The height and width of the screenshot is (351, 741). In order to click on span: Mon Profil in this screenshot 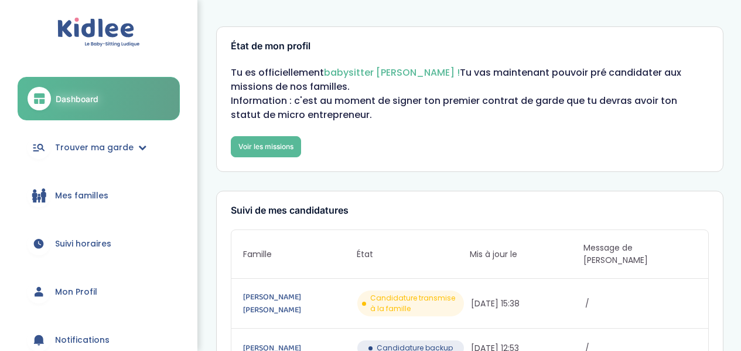, I will do `click(76, 291)`.